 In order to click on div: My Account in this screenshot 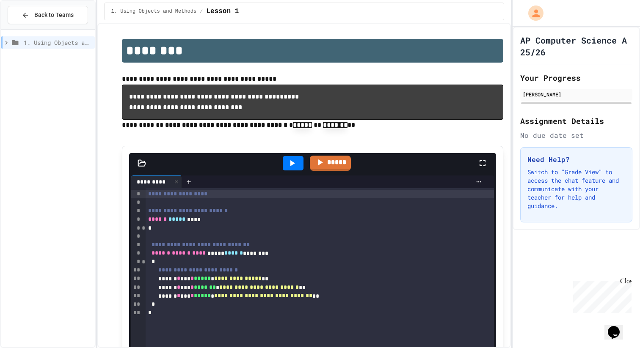, I will do `click(533, 13)`.